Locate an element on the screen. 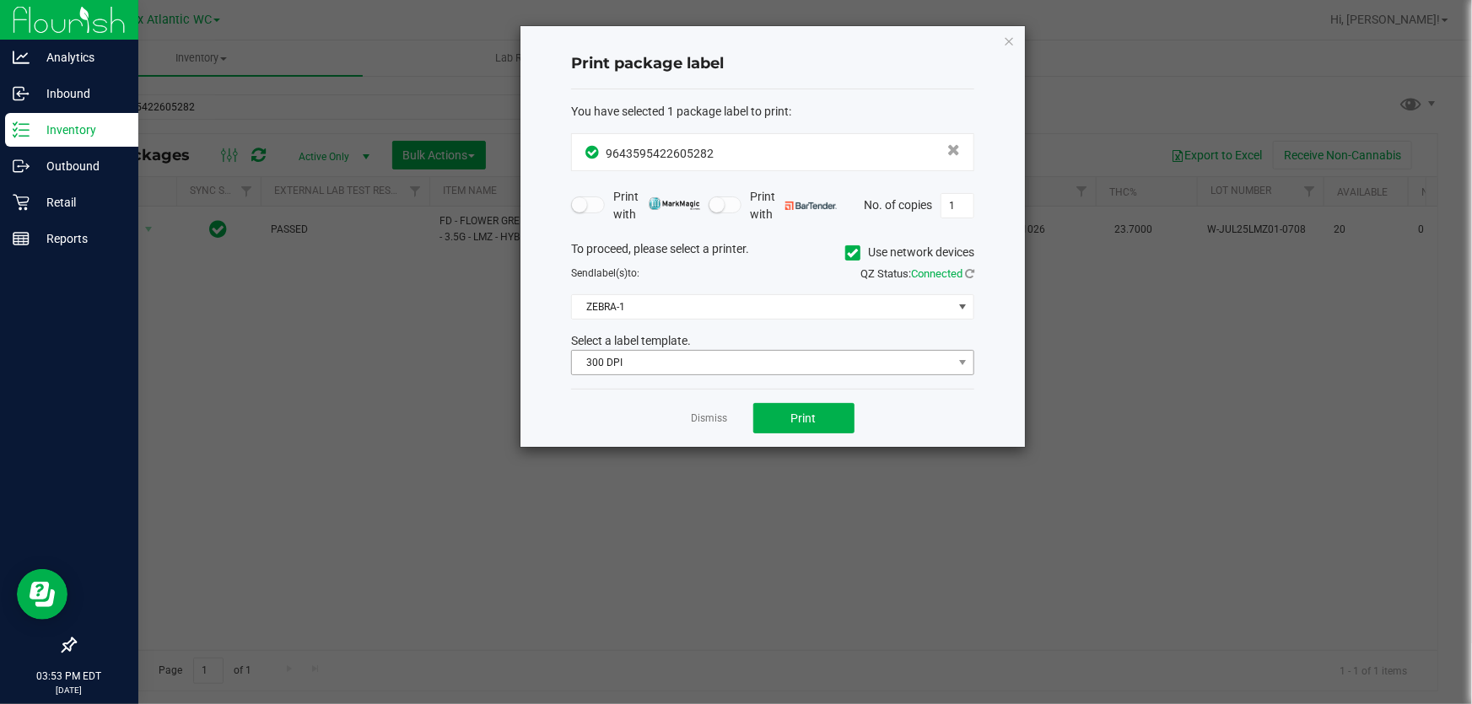 This screenshot has height=704, width=1472. p: 03:53 PM EDT is located at coordinates (69, 676).